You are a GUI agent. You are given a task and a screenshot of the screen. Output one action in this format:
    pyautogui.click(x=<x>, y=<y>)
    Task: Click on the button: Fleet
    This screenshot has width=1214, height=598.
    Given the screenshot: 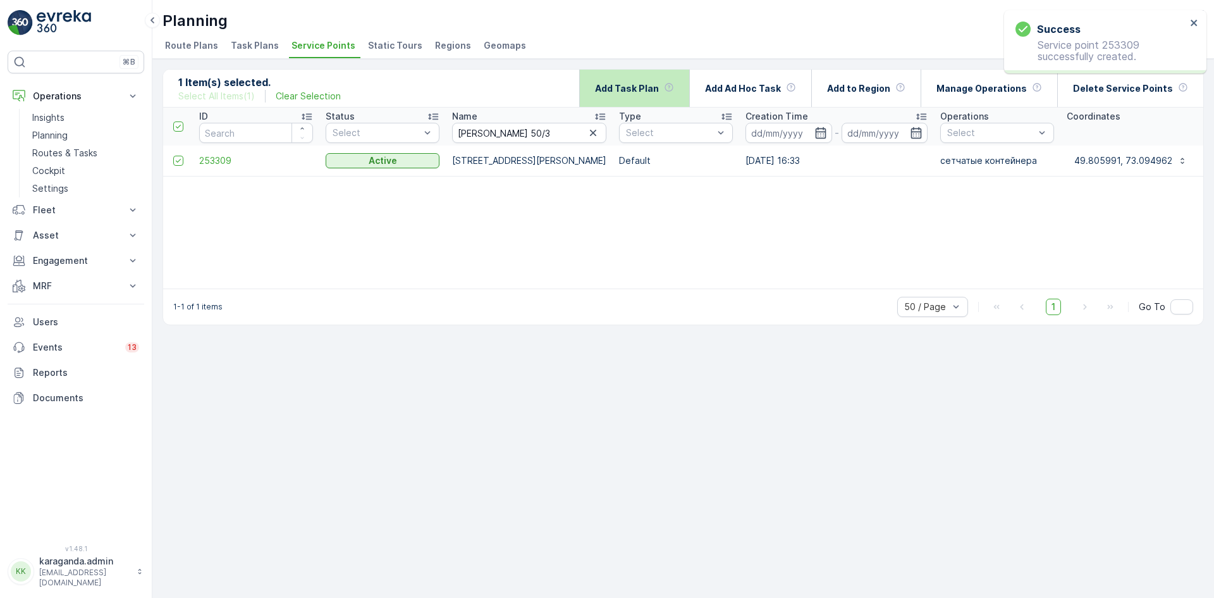 What is the action you would take?
    pyautogui.click(x=76, y=210)
    